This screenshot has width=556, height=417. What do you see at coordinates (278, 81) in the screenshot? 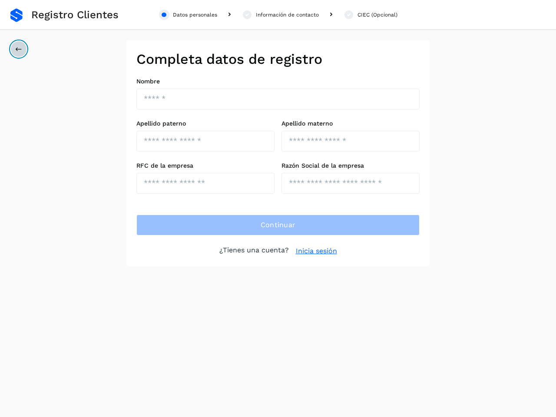
I see `label: Nombre` at bounding box center [278, 81].